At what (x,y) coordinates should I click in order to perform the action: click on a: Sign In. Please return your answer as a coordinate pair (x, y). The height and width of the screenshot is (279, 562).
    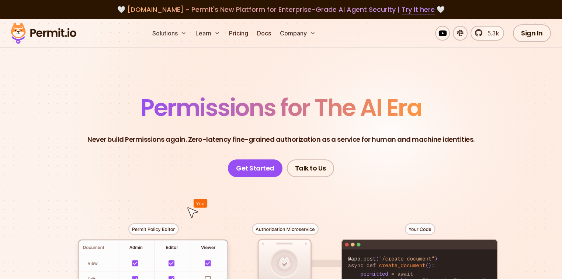
    Looking at the image, I should click on (532, 33).